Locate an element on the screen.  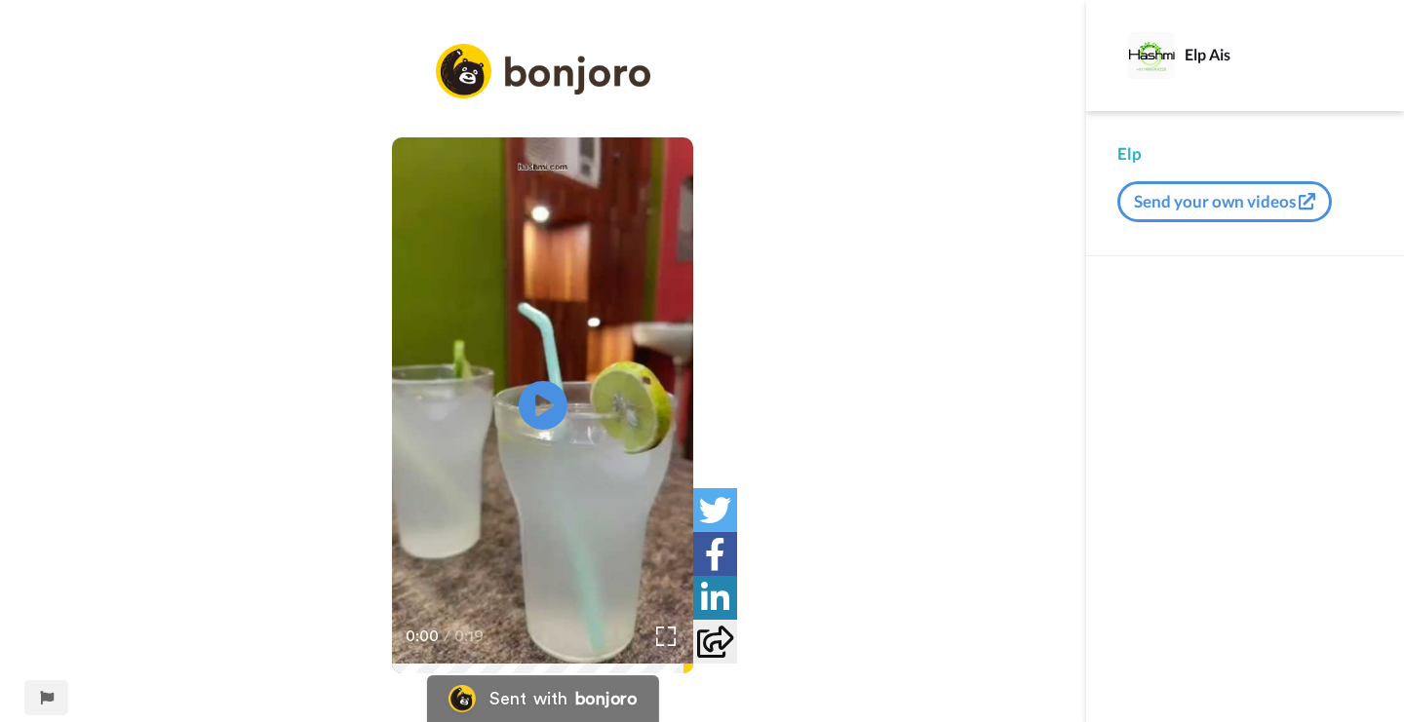
span: 0:19 is located at coordinates (471, 637).